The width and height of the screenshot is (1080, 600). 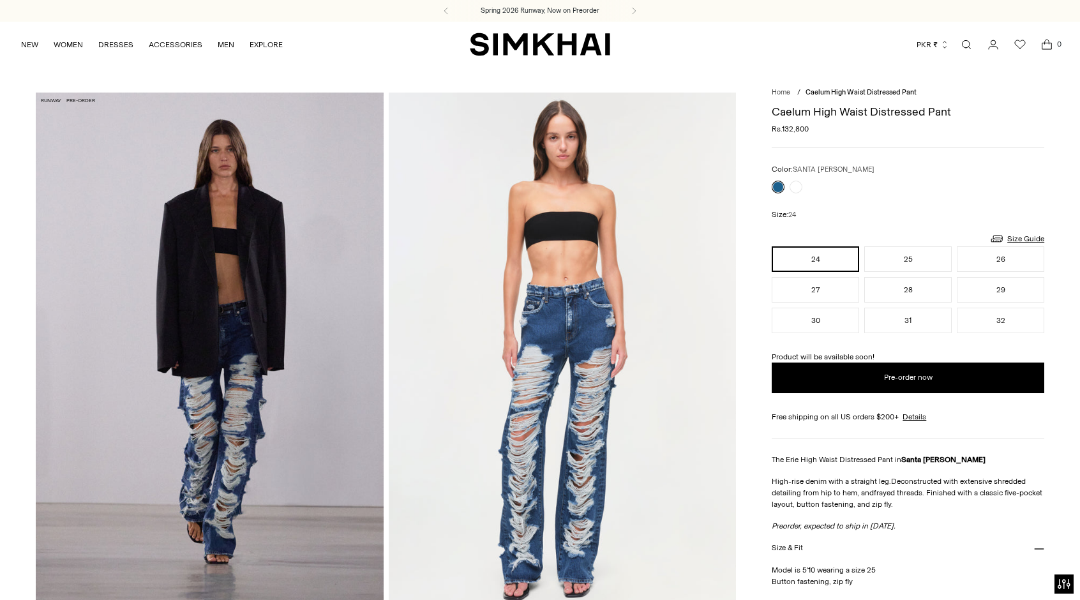 What do you see at coordinates (116, 45) in the screenshot?
I see `a: DRESSES` at bounding box center [116, 45].